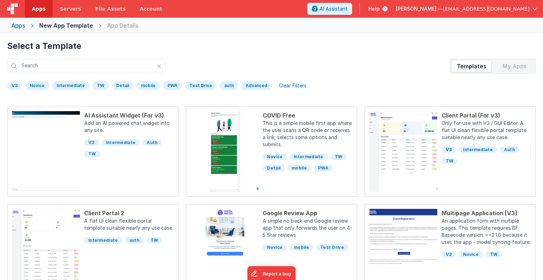  Describe the element at coordinates (307, 115) in the screenshot. I see `div: COVID Free` at that location.